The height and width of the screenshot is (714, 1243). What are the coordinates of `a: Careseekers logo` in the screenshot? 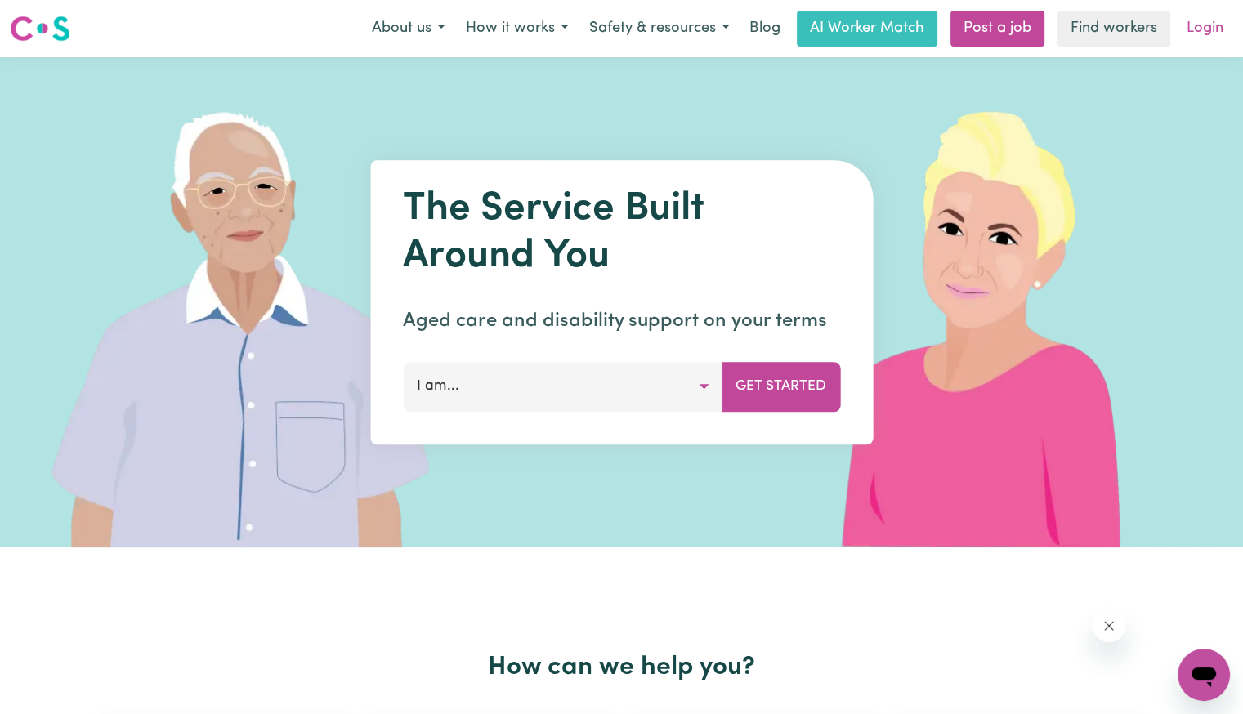 It's located at (40, 29).